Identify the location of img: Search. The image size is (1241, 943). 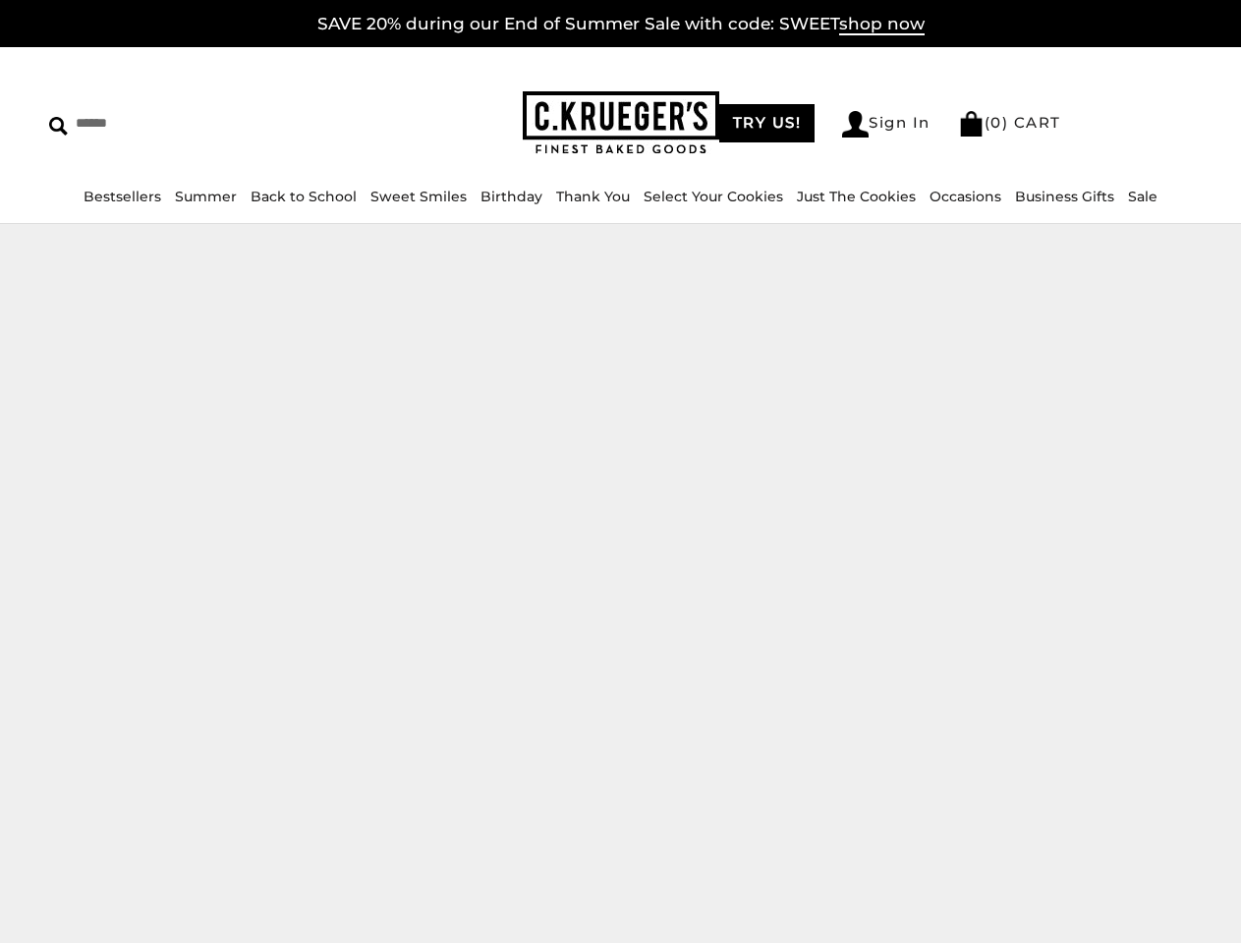
(58, 126).